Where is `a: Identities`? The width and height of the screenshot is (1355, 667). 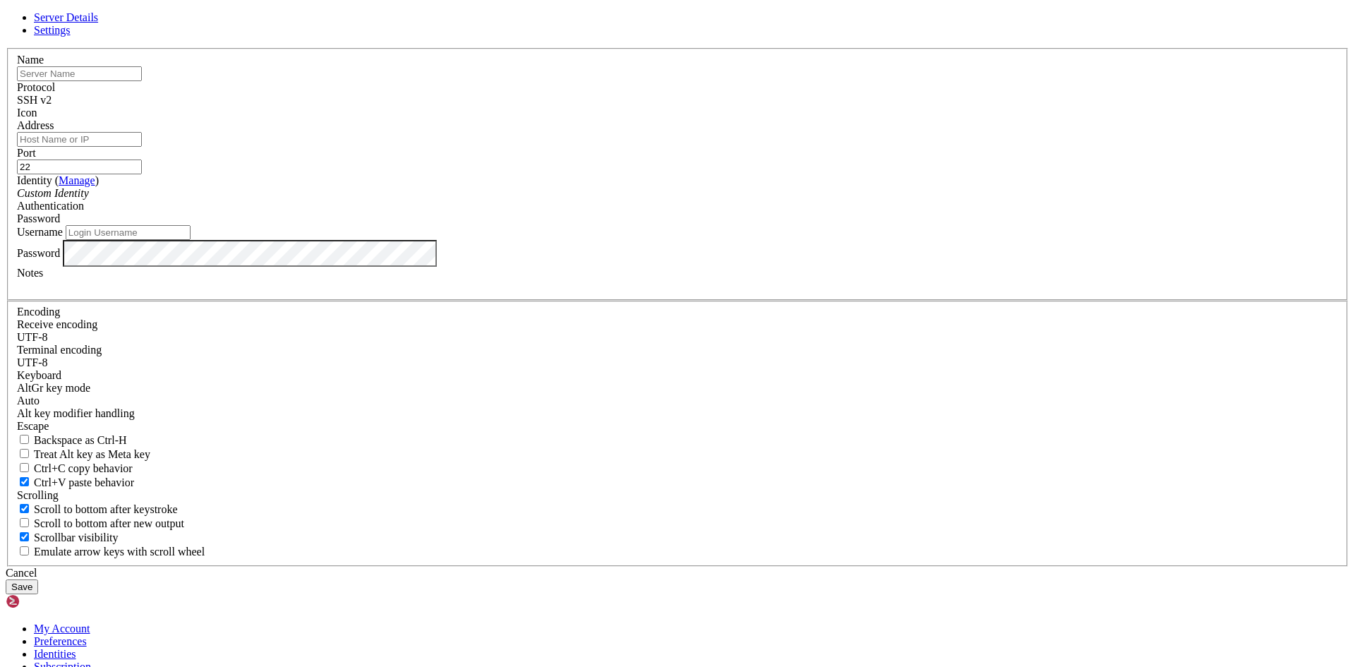
a: Identities is located at coordinates (55, 654).